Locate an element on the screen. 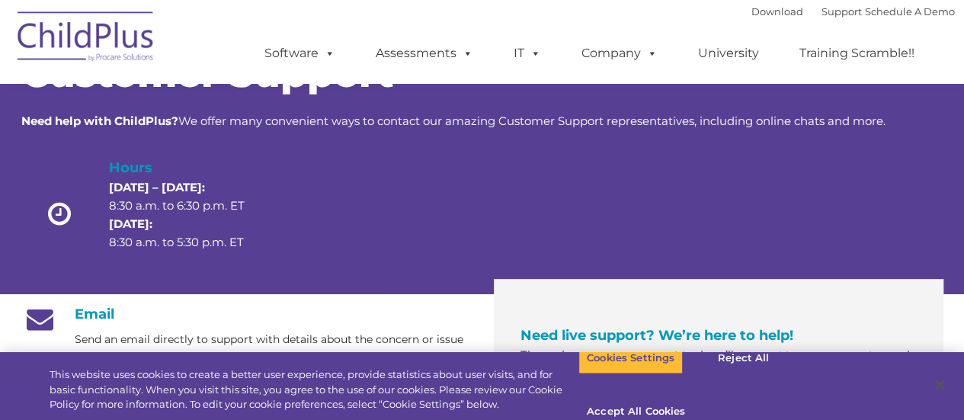  img: ChildPlus by Procare Solutions is located at coordinates (86, 39).